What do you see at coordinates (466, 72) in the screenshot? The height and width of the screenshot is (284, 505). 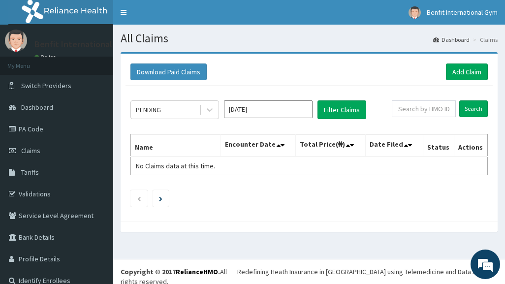 I see `a: Add Claim` at bounding box center [466, 72].